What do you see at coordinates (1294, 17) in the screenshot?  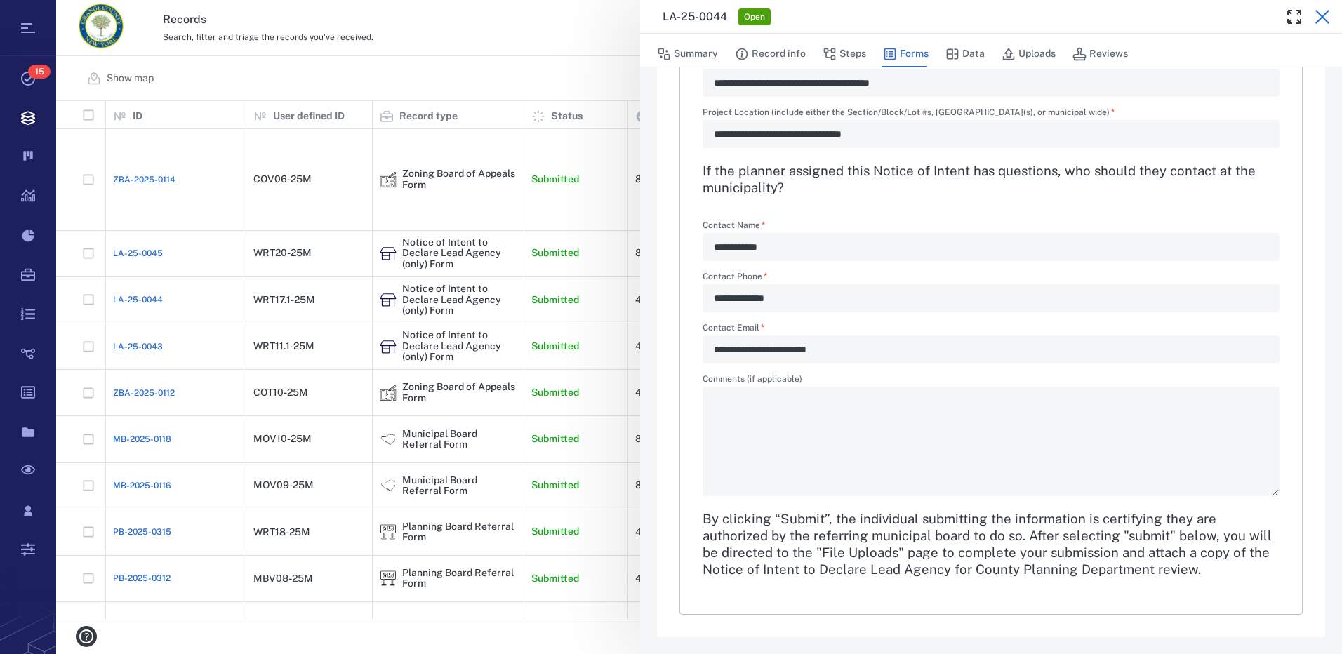 I see `button: Toggle Fullscreen` at bounding box center [1294, 17].